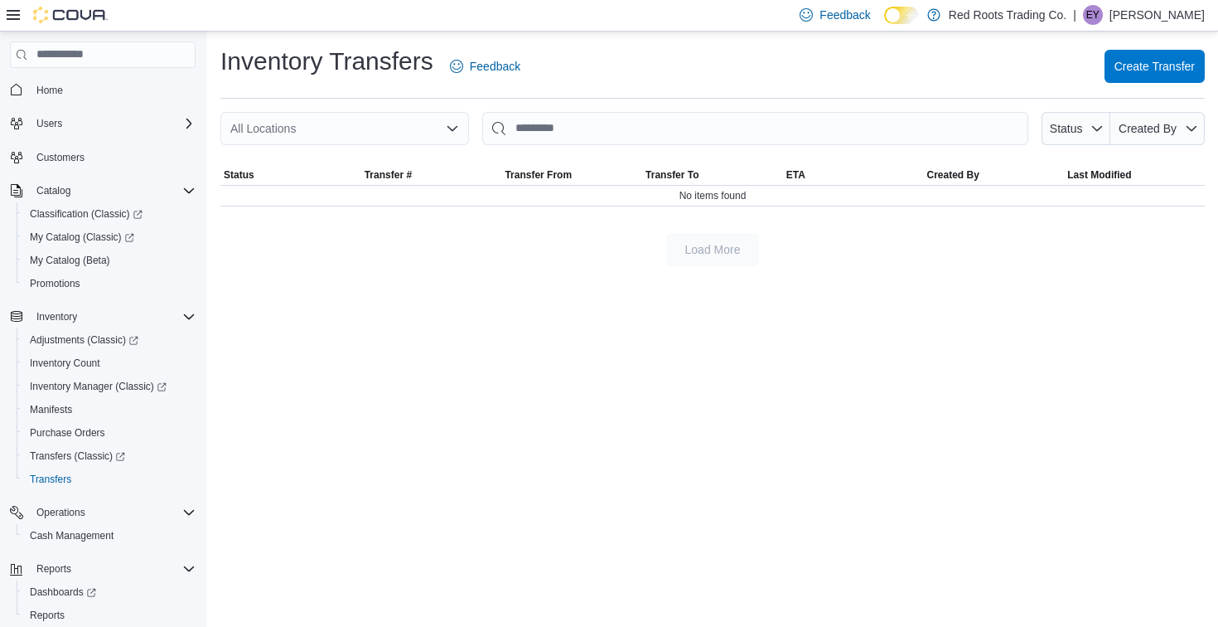 The height and width of the screenshot is (627, 1218). I want to click on button: Customers, so click(103, 157).